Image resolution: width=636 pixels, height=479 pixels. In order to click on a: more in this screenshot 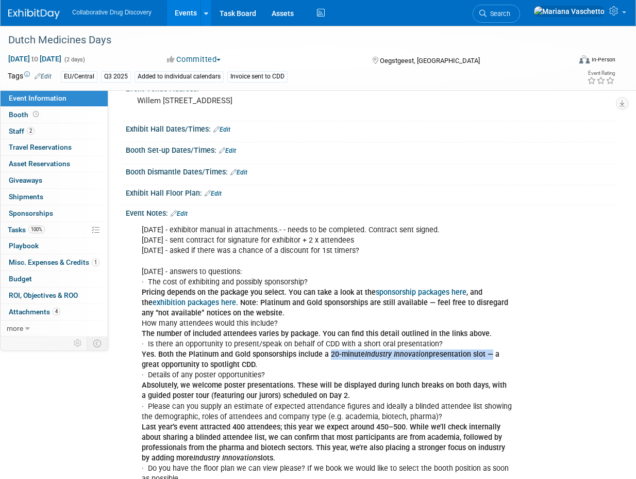, I will do `click(54, 328)`.